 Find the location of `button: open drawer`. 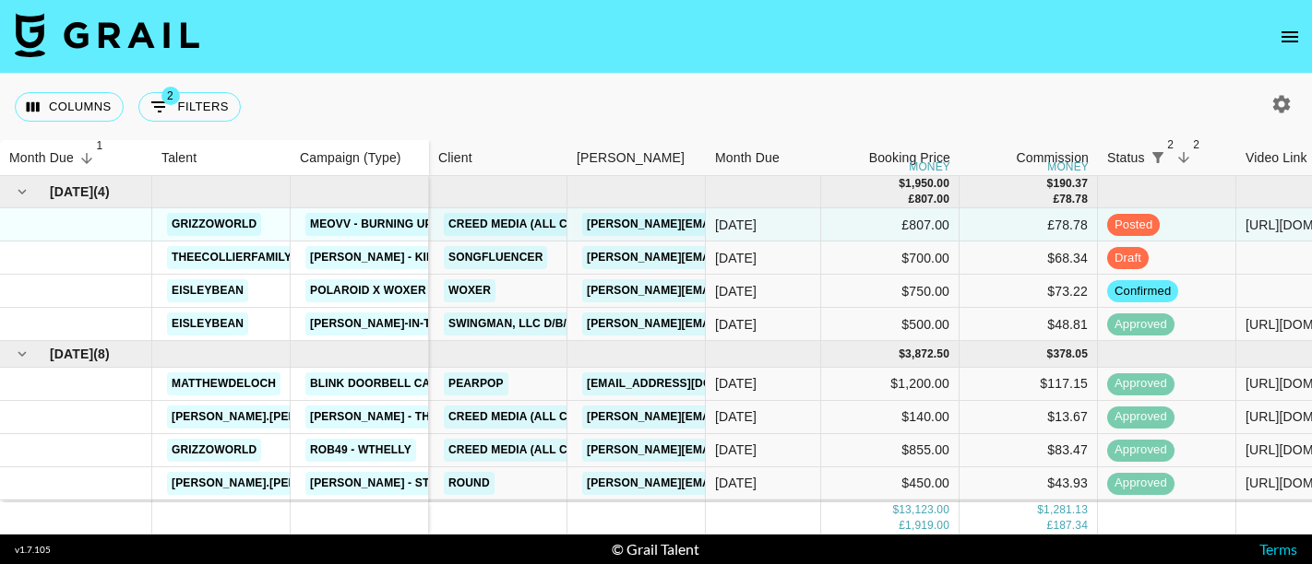

button: open drawer is located at coordinates (1289, 37).